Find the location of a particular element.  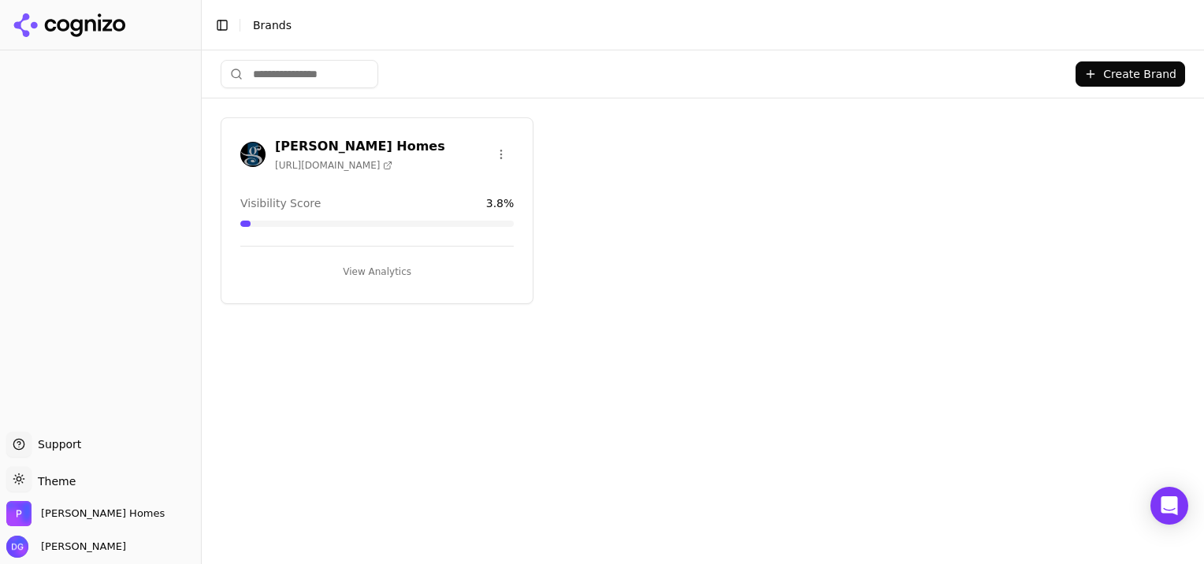

span: 3.8 % is located at coordinates (500, 203).